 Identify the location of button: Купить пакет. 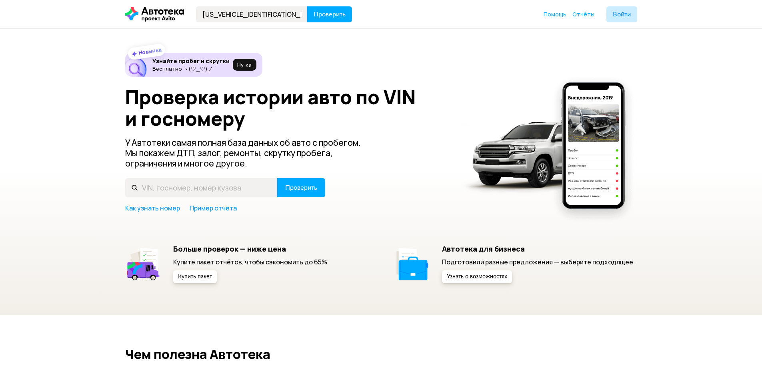
(195, 277).